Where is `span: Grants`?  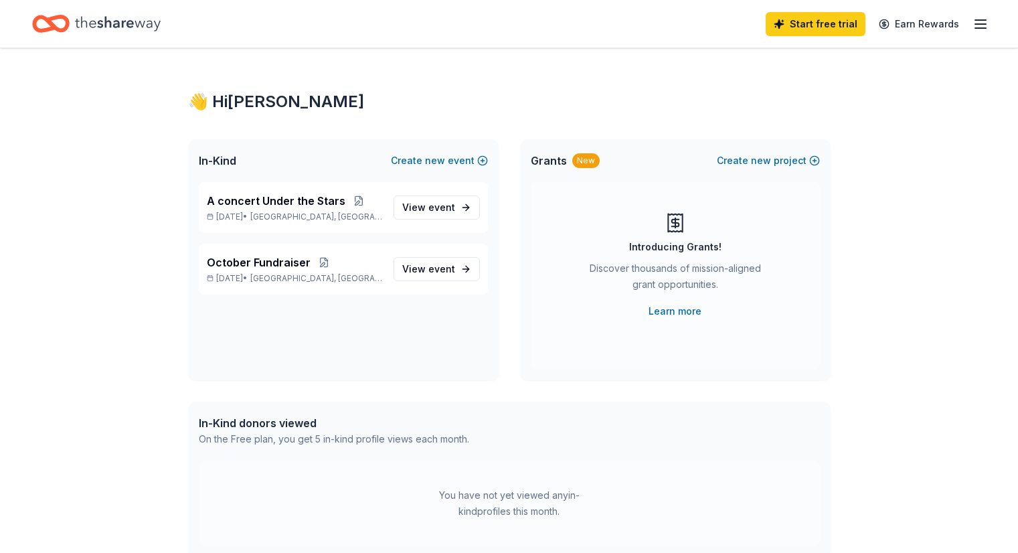 span: Grants is located at coordinates (549, 161).